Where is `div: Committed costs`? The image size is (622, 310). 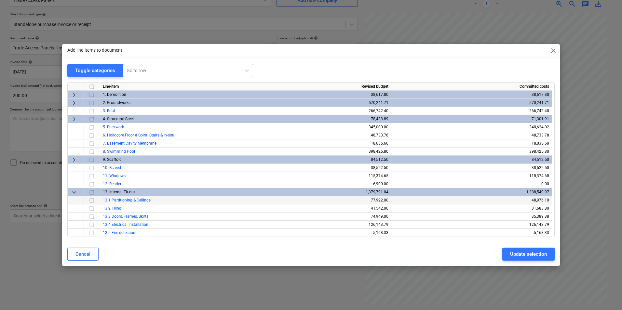 div: Committed costs is located at coordinates (472, 87).